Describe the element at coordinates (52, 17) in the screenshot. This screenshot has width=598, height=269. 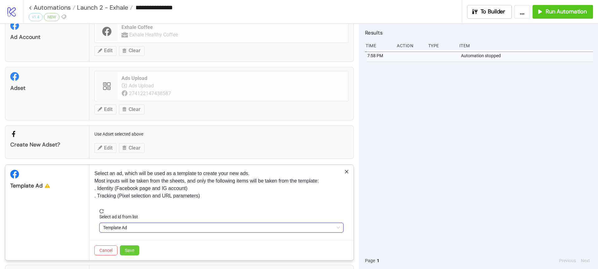
I see `div: NEW` at that location.